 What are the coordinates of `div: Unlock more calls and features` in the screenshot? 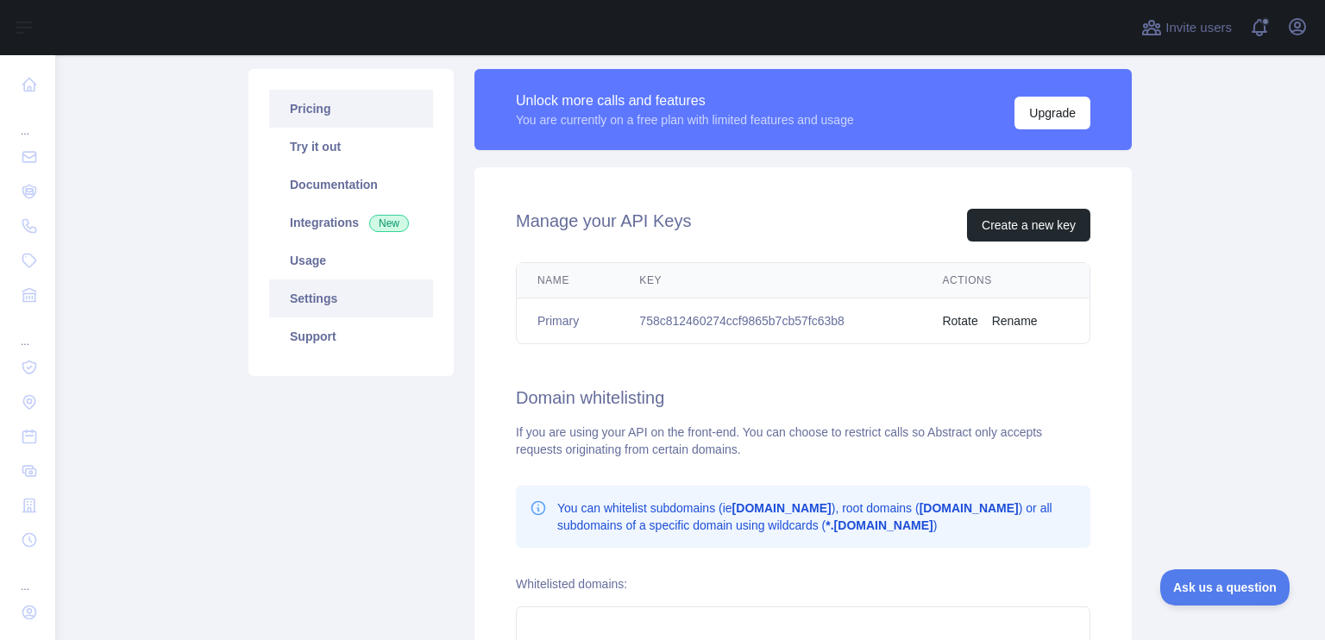 It's located at (685, 101).